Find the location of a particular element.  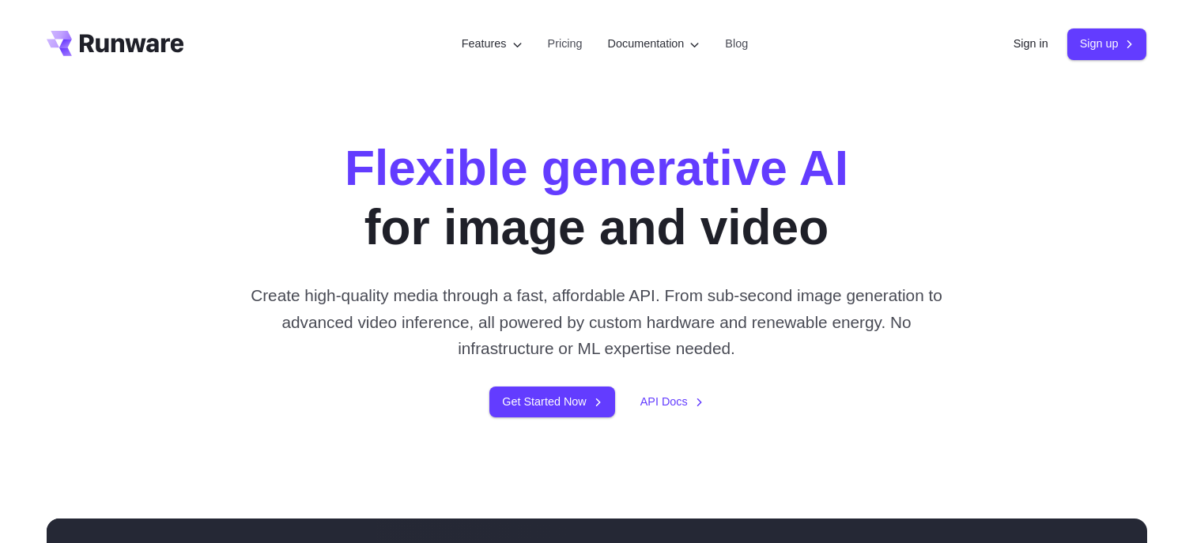

a: Pricing is located at coordinates (565, 43).